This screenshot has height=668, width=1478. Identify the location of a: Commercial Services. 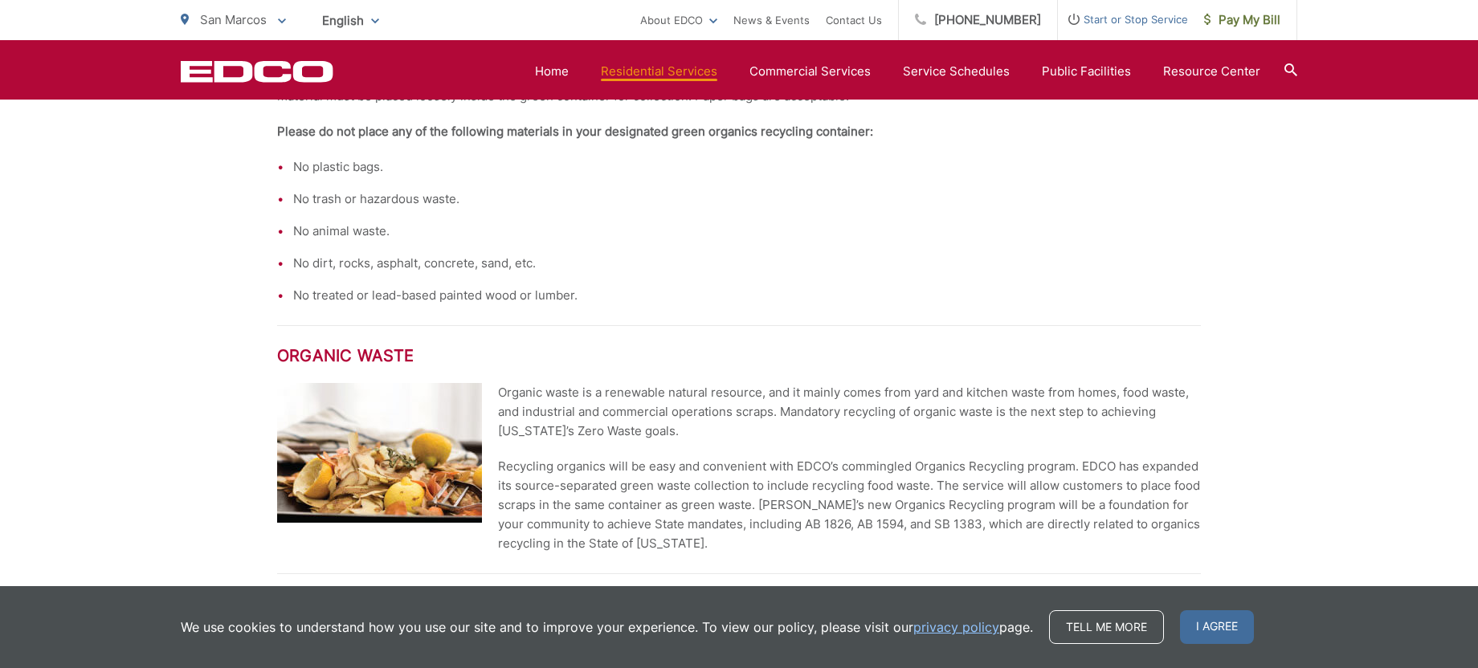
(810, 71).